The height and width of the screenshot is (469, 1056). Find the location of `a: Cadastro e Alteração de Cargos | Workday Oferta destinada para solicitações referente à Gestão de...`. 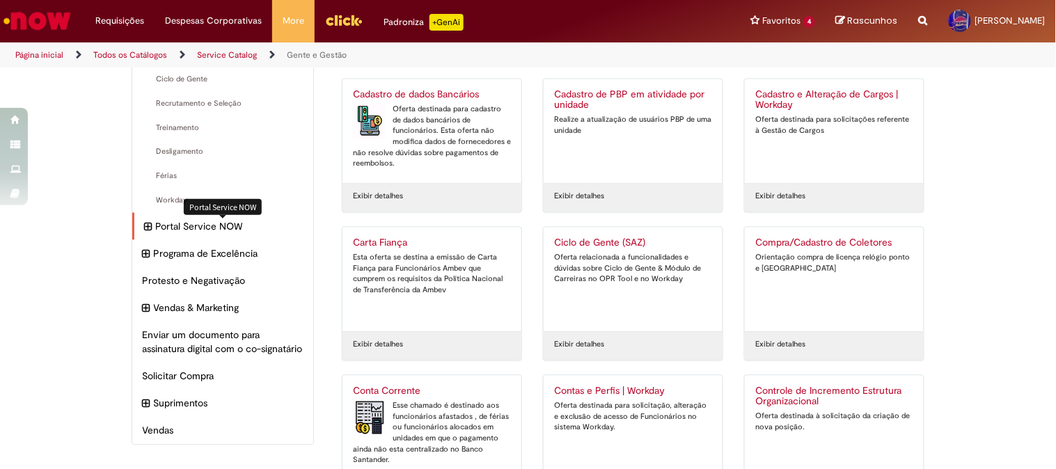

a: Cadastro e Alteração de Cargos | Workday Oferta destinada para solicitações referente à Gestão de... is located at coordinates (834, 131).